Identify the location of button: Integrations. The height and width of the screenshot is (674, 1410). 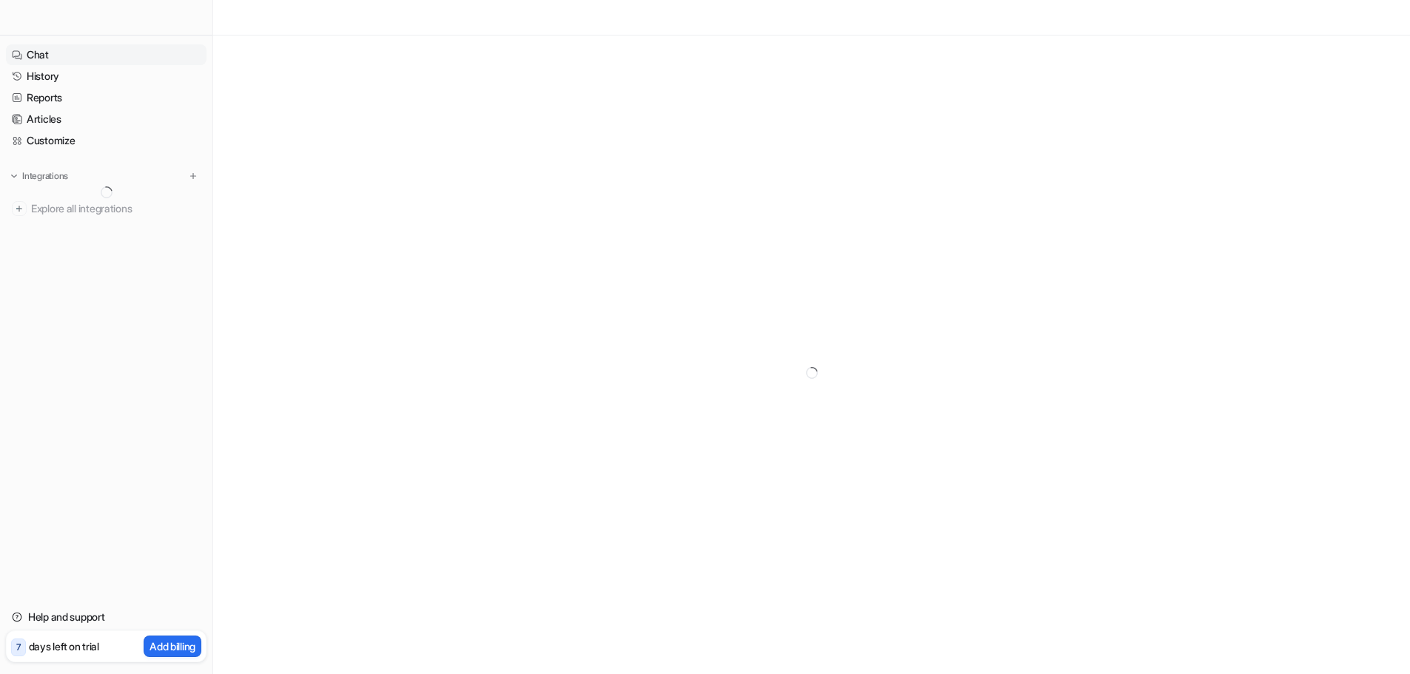
(39, 176).